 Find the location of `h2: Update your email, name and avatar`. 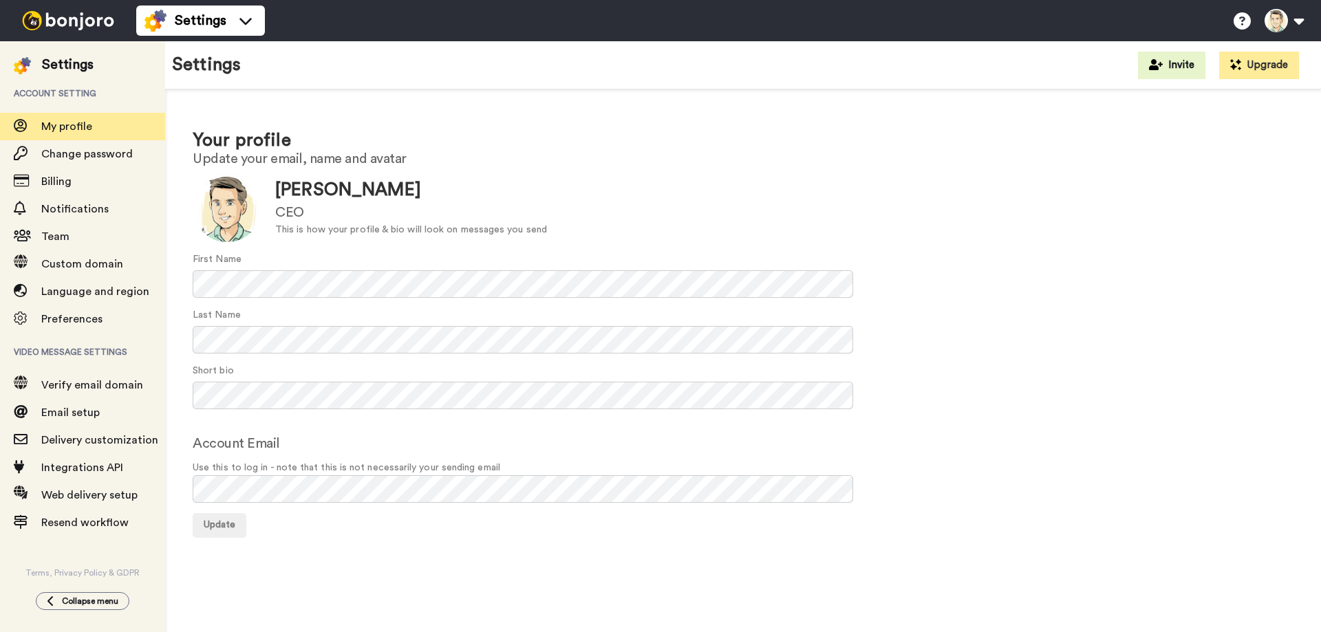

h2: Update your email, name and avatar is located at coordinates (743, 159).